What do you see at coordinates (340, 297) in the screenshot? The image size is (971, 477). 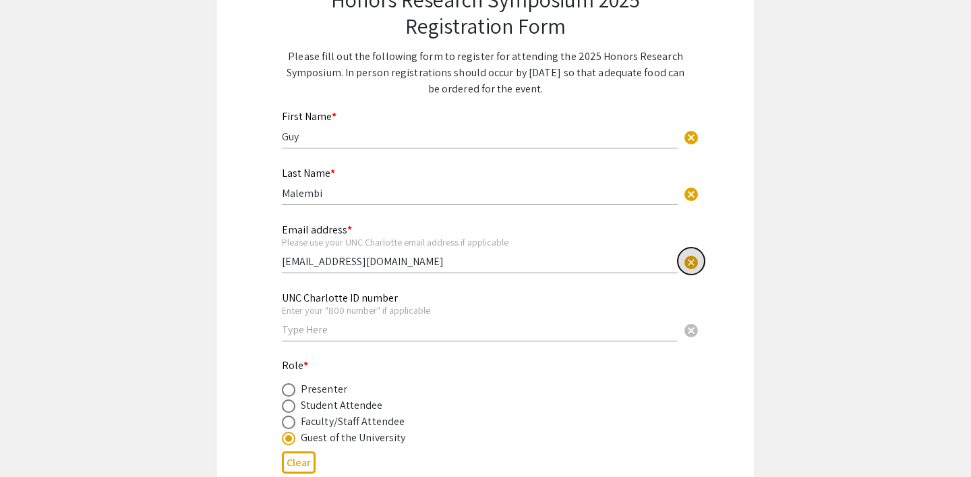 I see `mat-label: UNC Charlotte ID number` at bounding box center [340, 297].